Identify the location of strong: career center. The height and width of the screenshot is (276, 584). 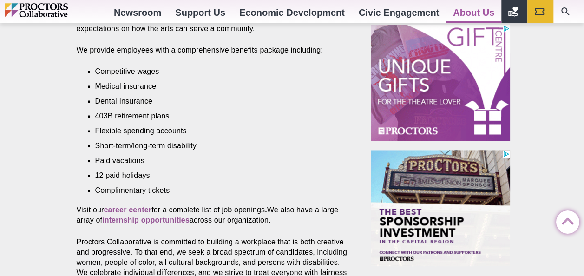
(127, 210).